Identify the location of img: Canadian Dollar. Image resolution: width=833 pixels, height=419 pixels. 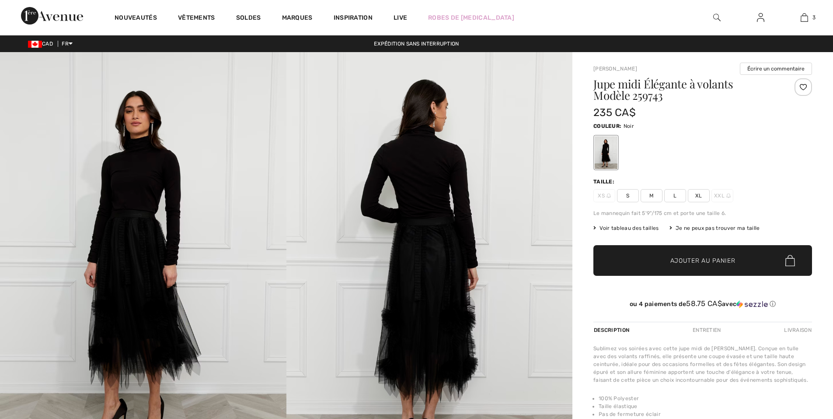
(35, 44).